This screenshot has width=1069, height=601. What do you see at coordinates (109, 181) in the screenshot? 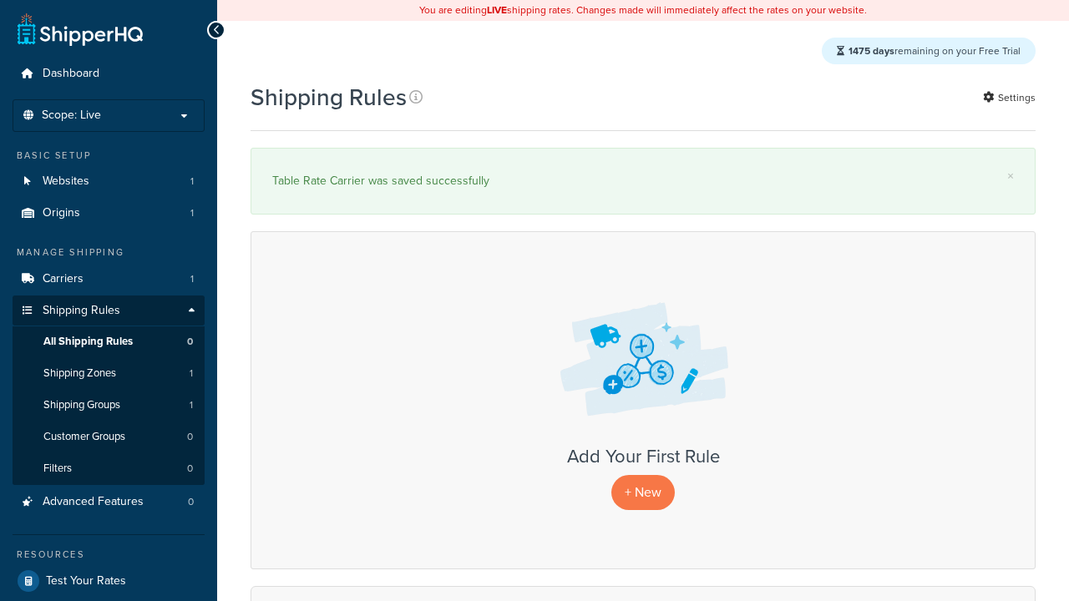
I see `li: Websites` at bounding box center [109, 181].